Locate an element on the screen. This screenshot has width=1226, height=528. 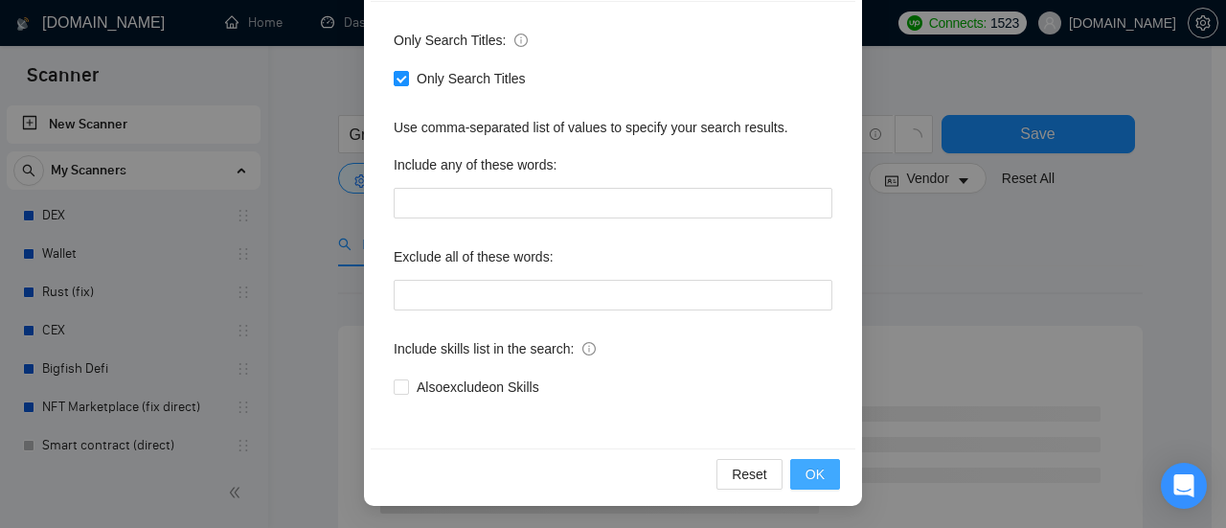
div: Open Intercom Messenger is located at coordinates (1184, 486).